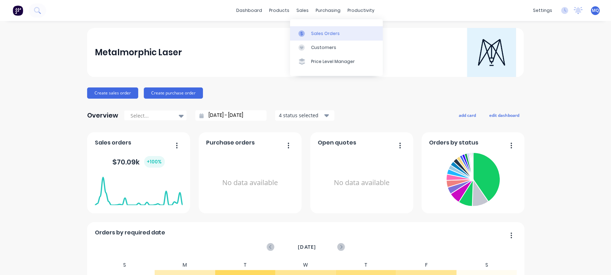 The height and width of the screenshot is (275, 611). I want to click on div: Overview, so click(103, 115).